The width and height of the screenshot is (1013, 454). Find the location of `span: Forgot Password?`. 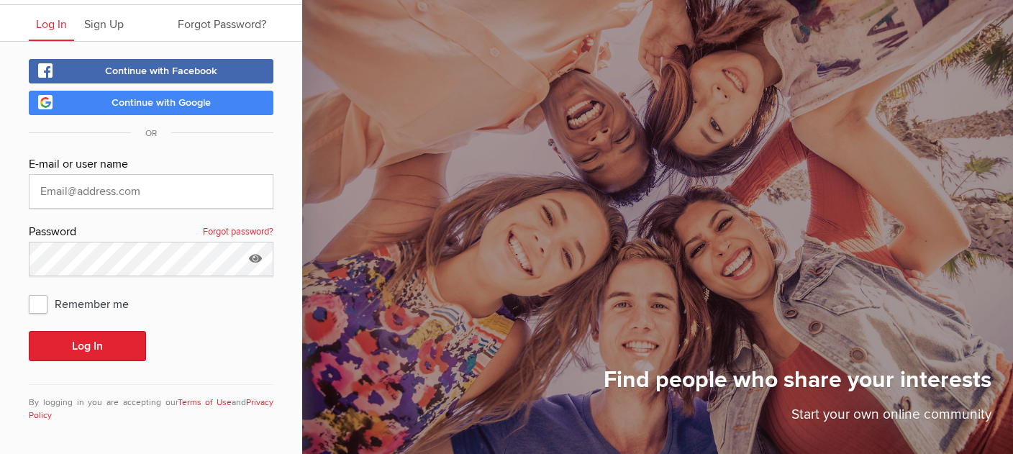

span: Forgot Password? is located at coordinates (222, 24).